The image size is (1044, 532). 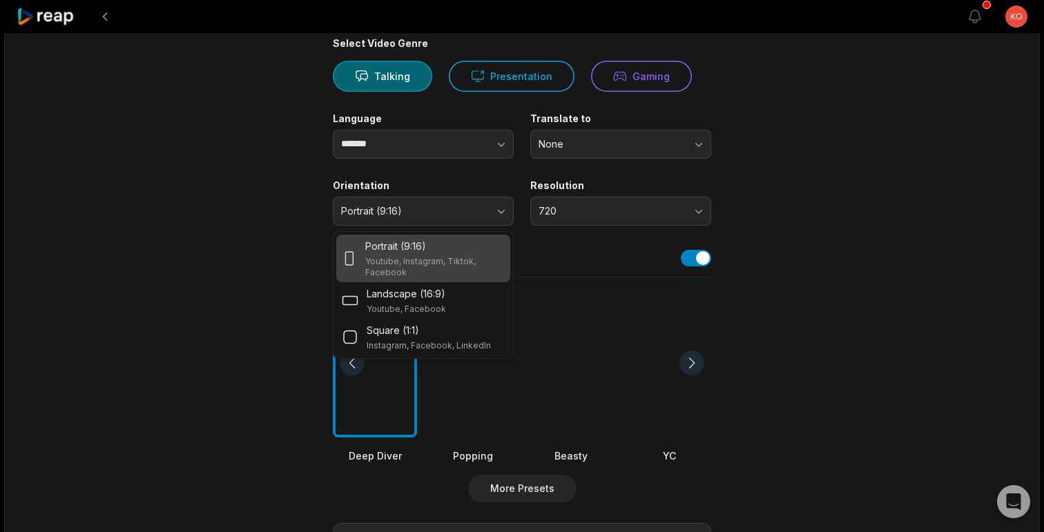 I want to click on button: 720, so click(x=621, y=211).